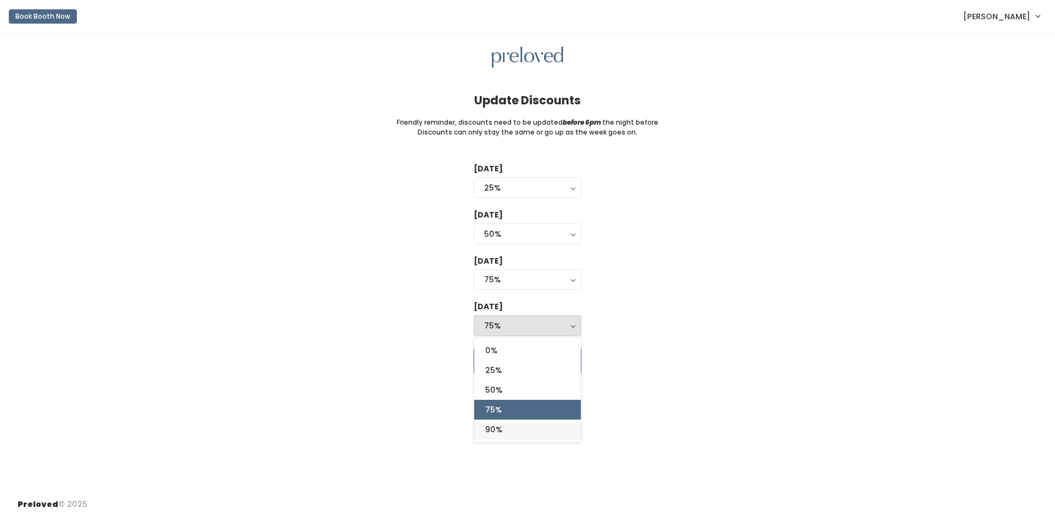  I want to click on span: 50%, so click(493, 390).